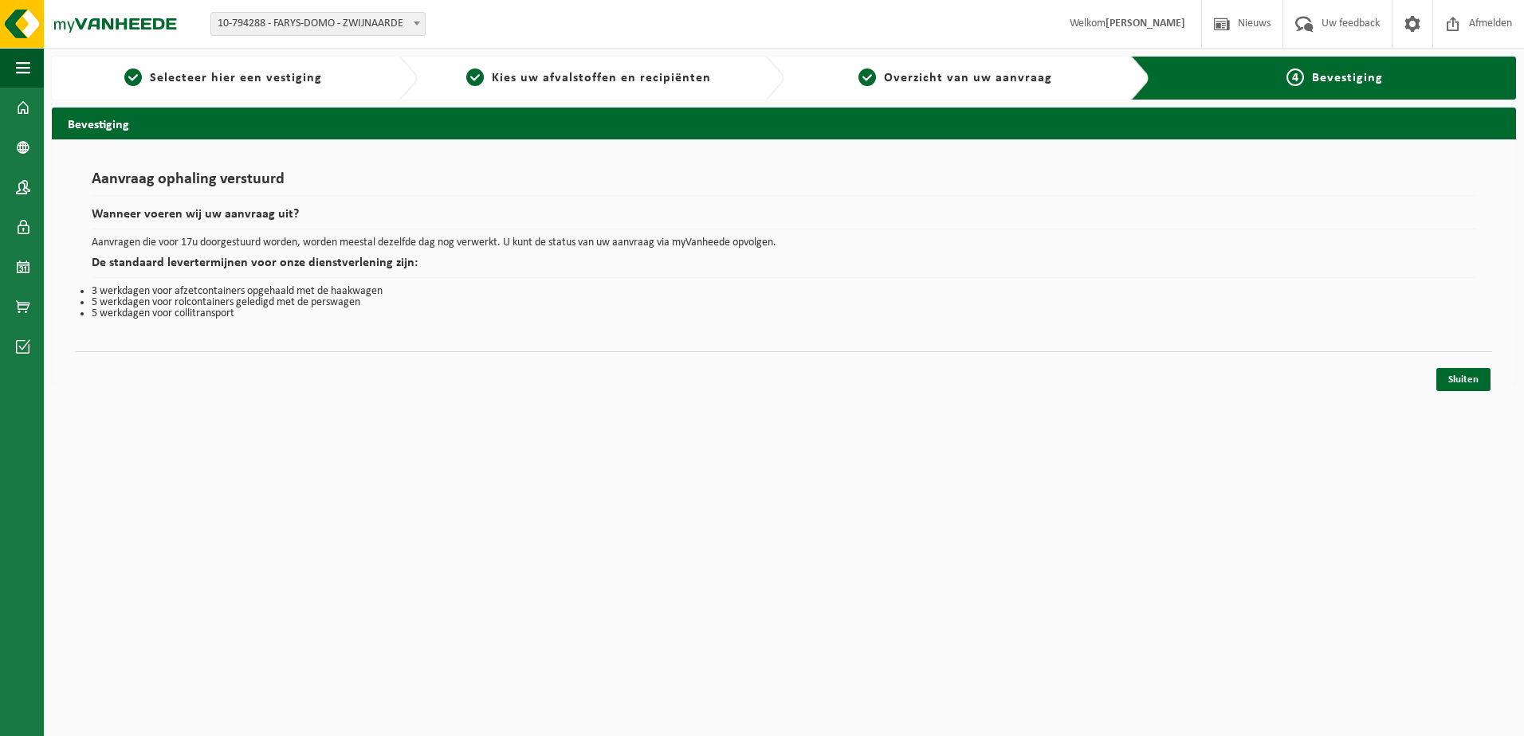 This screenshot has width=1524, height=736. I want to click on a: 1Selecteer hier een vestiging, so click(222, 78).